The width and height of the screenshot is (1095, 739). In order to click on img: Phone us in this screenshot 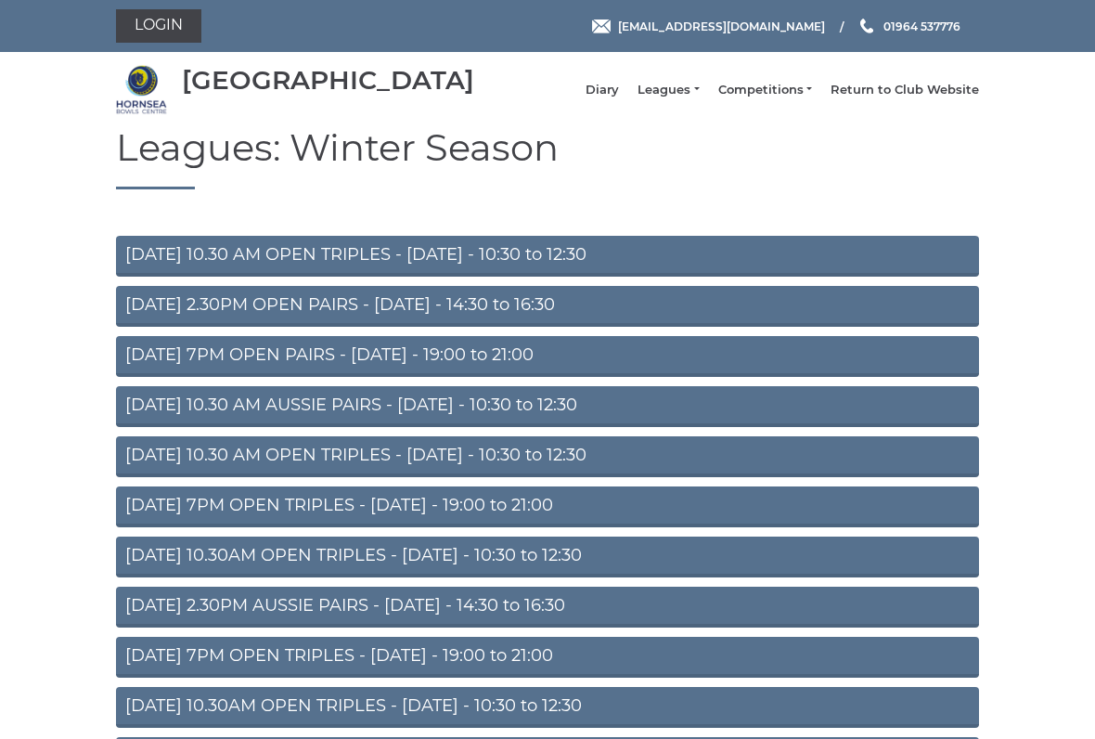, I will do `click(867, 26)`.